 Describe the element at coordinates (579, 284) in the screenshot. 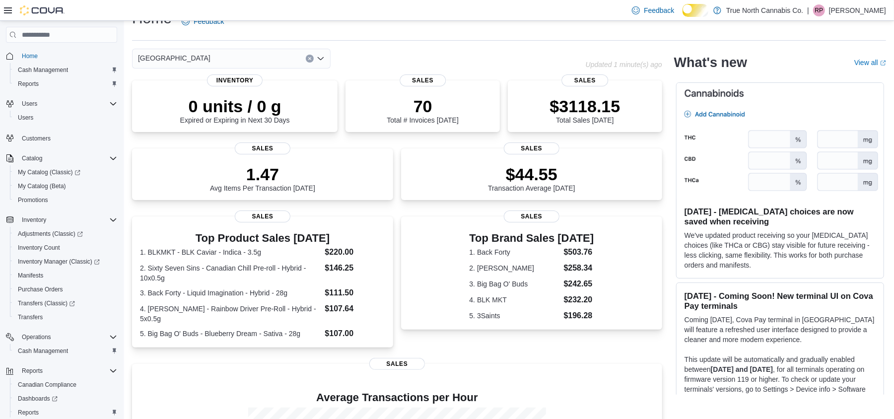

I see `dd: $242.65` at that location.